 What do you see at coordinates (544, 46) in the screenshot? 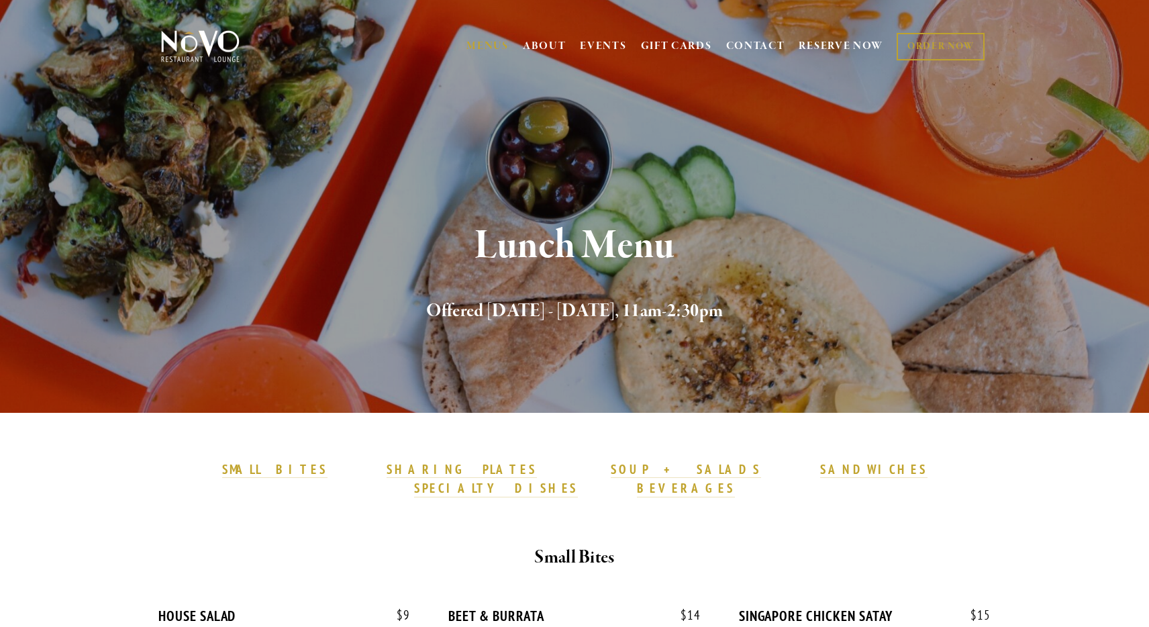
I see `a: ABOUT` at bounding box center [544, 46].